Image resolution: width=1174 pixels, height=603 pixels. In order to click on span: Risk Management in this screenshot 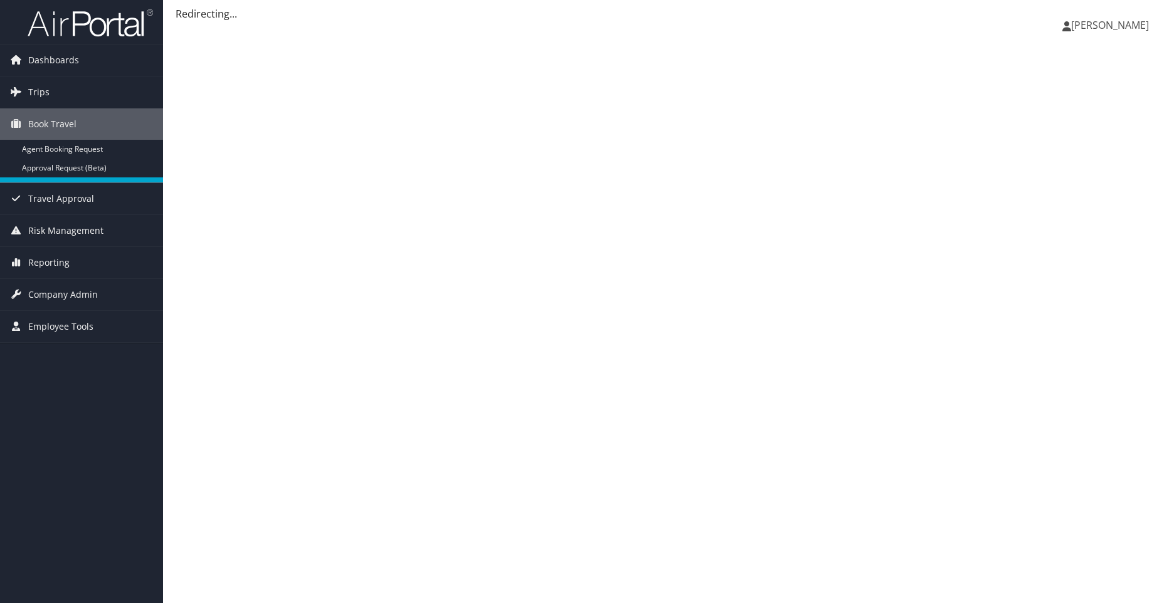, I will do `click(66, 231)`.